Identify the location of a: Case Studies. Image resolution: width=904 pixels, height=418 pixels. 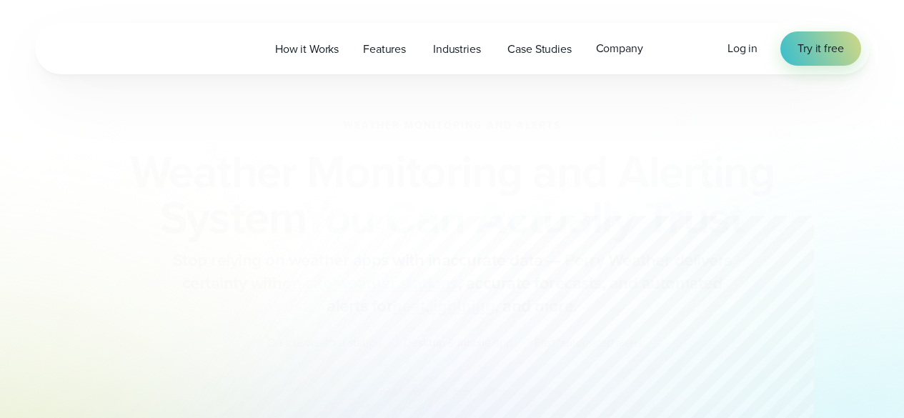
(539, 49).